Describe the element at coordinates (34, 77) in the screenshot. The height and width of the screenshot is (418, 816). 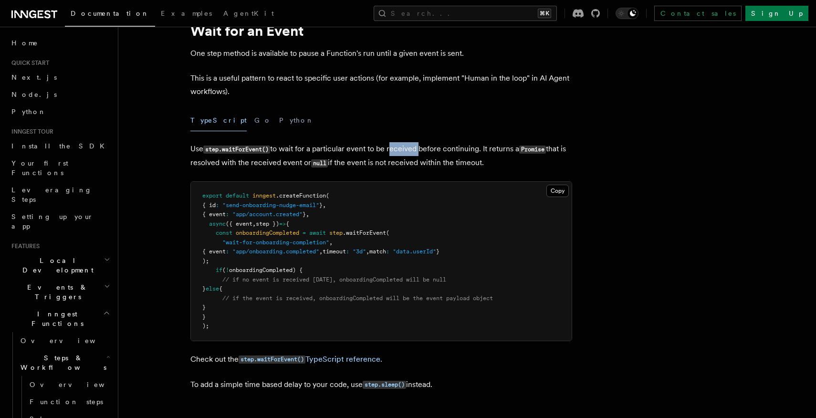
I see `span: Next.js` at that location.